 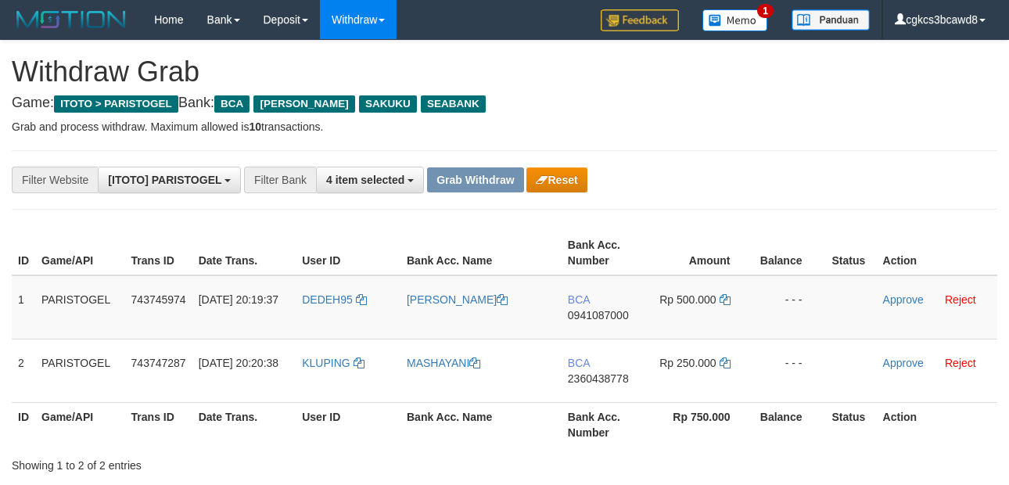 What do you see at coordinates (443, 363) in the screenshot?
I see `a: MASHAYANI` at bounding box center [443, 363].